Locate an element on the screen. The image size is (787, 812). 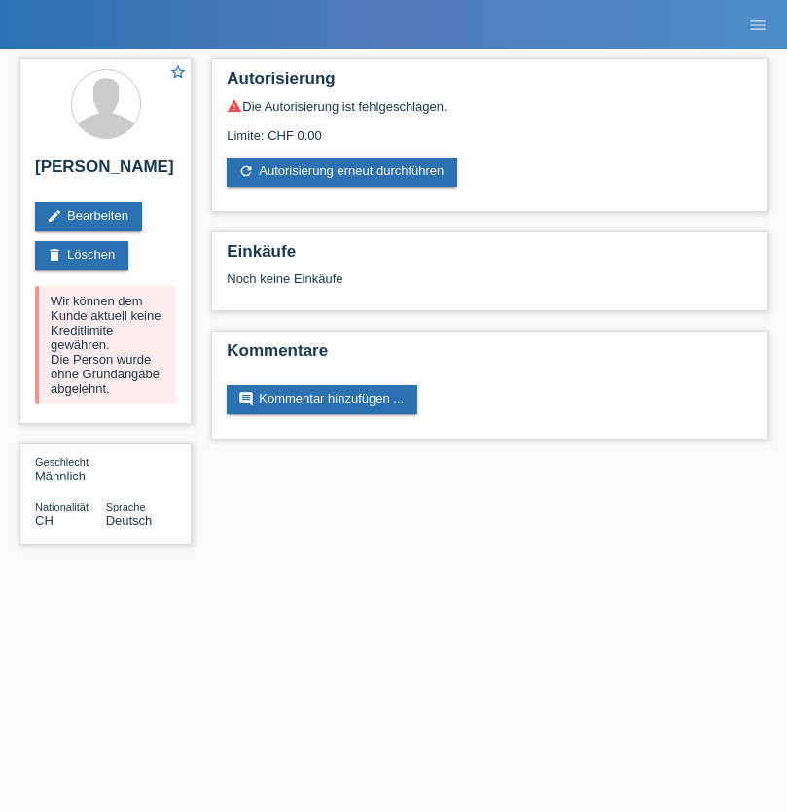
i: refresh is located at coordinates (246, 171).